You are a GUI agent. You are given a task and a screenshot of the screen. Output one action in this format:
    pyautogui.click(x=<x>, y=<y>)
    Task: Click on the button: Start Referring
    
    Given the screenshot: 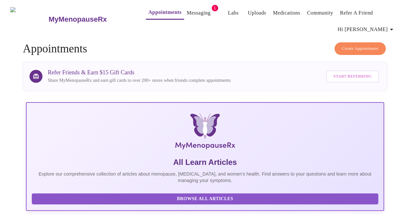 What is the action you would take?
    pyautogui.click(x=352, y=76)
    